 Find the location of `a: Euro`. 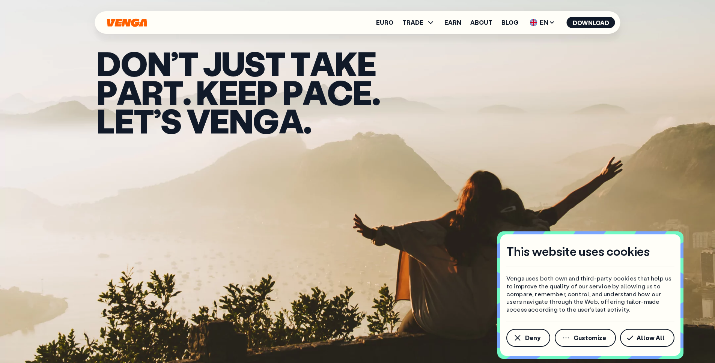

a: Euro is located at coordinates (384, 23).